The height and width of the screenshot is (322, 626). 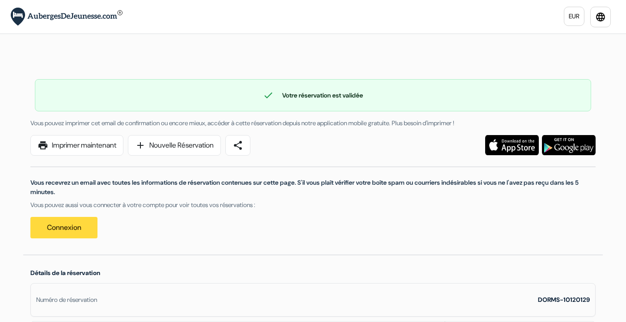 I want to click on a: printImprimer maintenant, so click(x=77, y=145).